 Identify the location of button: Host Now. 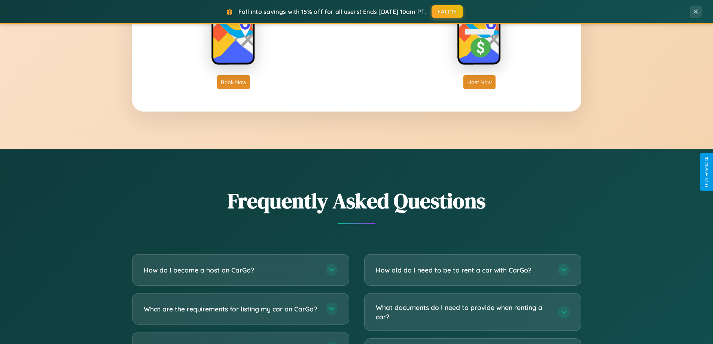
(479, 82).